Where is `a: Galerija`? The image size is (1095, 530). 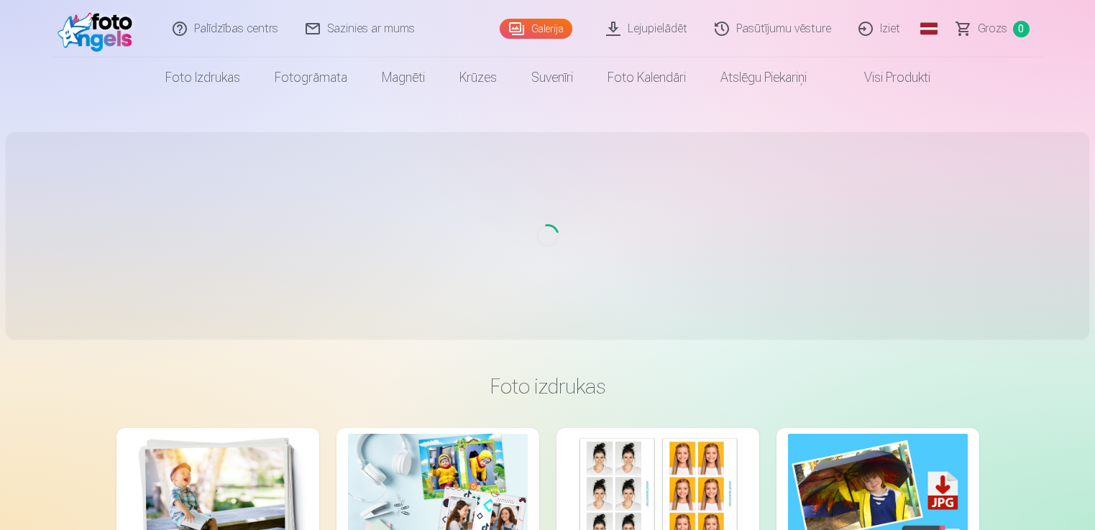 a: Galerija is located at coordinates (535, 29).